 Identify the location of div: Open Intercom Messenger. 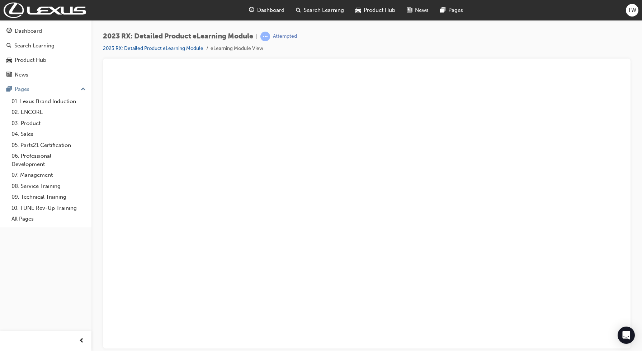
(627, 335).